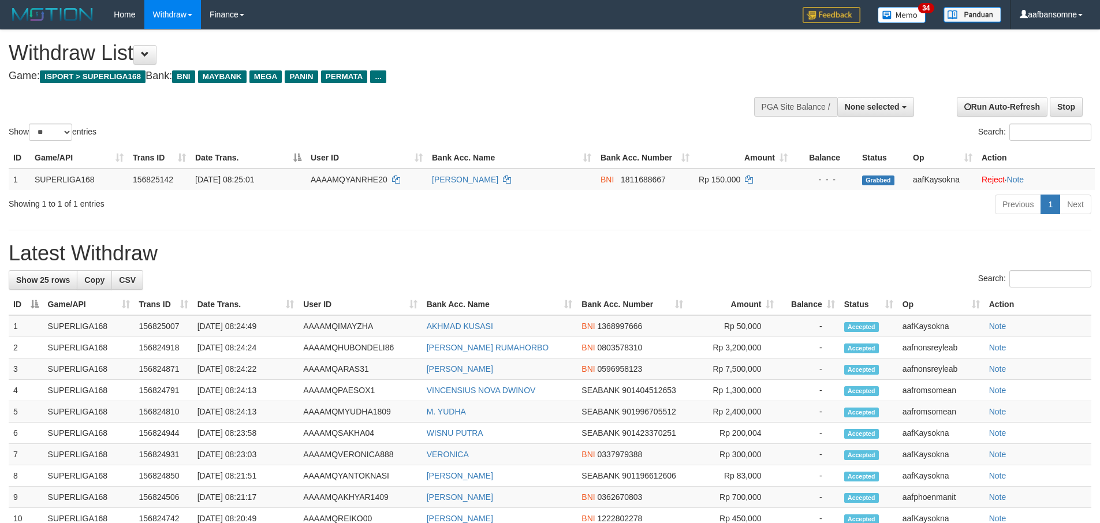 This screenshot has width=1100, height=523. What do you see at coordinates (620, 497) in the screenshot?
I see `span: Copy 0362670803 to clipboard` at bounding box center [620, 497].